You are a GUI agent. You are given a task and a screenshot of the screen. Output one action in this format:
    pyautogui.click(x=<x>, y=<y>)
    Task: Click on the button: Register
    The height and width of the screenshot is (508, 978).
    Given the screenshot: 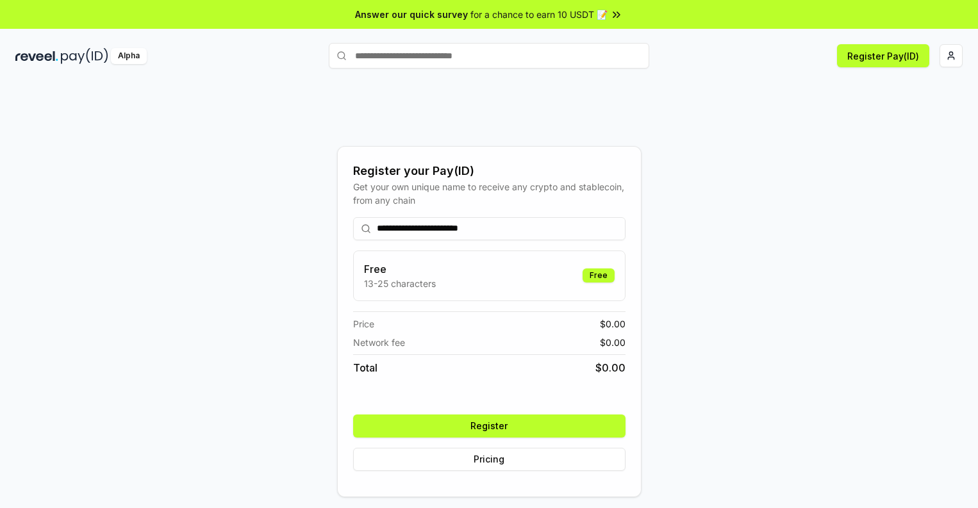 What is the action you would take?
    pyautogui.click(x=489, y=426)
    